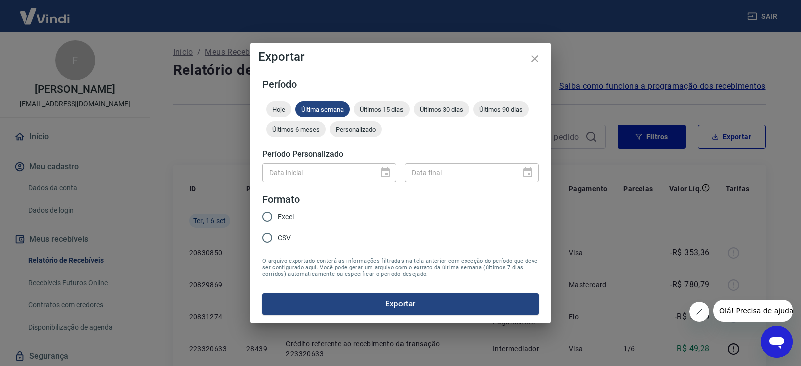 The height and width of the screenshot is (366, 801). I want to click on button: Exportar, so click(401, 304).